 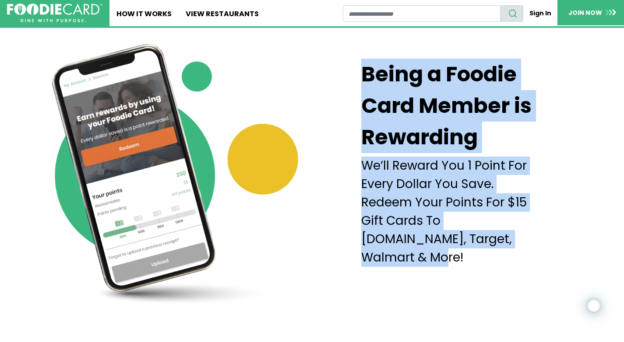 I want to click on img: FoodieCard; Eat, Drink, Save, Donate, so click(x=55, y=13).